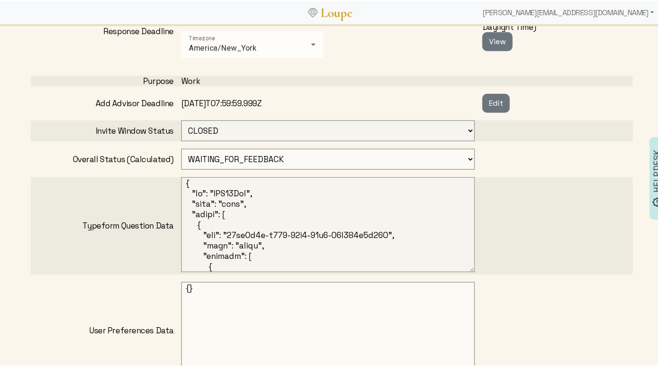 This screenshot has width=658, height=367. Describe the element at coordinates (498, 40) in the screenshot. I see `button: View` at that location.